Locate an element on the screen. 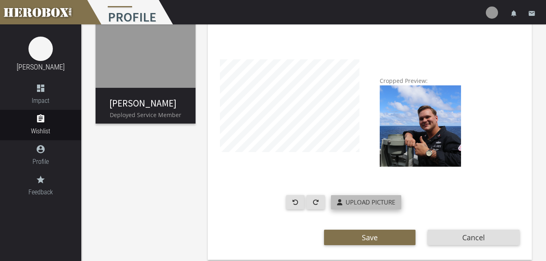  i: notifications is located at coordinates (514, 13).